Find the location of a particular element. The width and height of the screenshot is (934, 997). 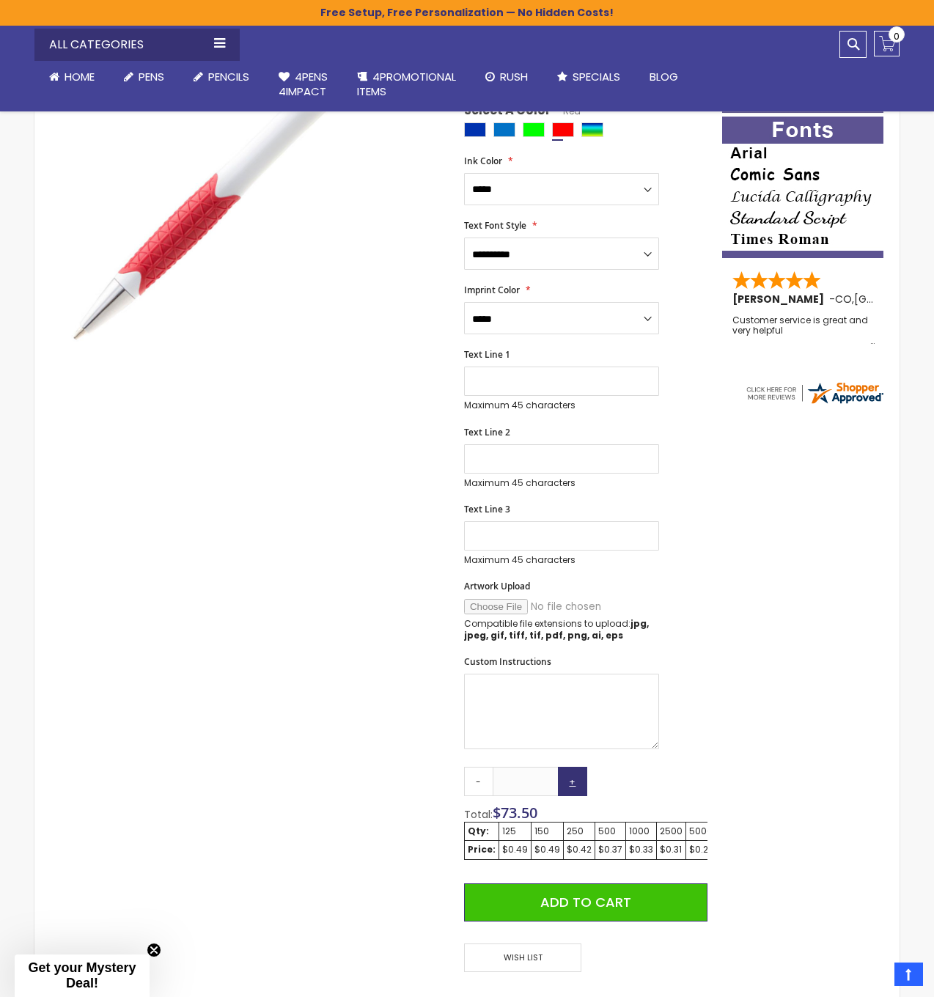

span: CO is located at coordinates (843, 299).